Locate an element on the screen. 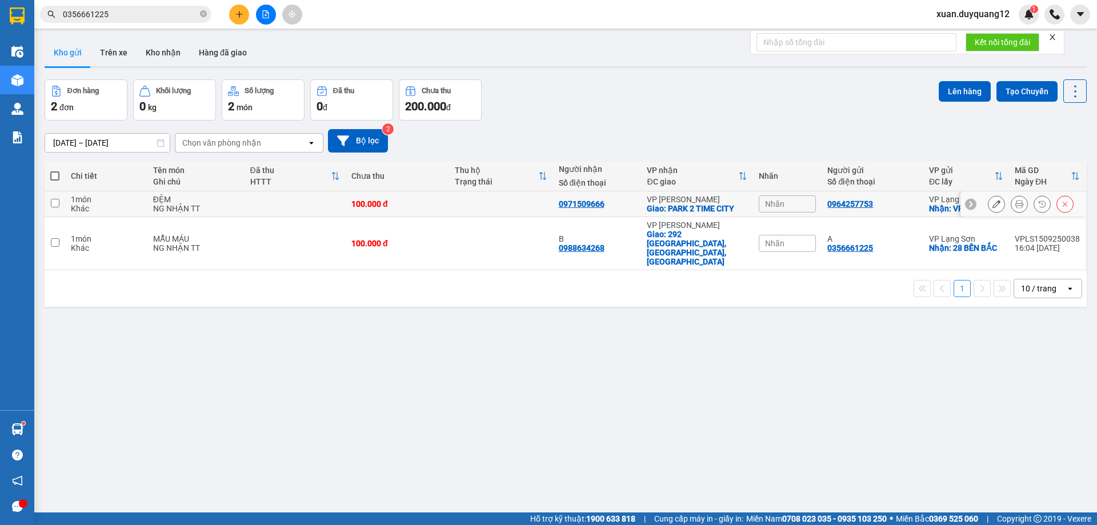 The height and width of the screenshot is (525, 1097). strong: 0708 023 035 - 0935 103 250 is located at coordinates (834, 519).